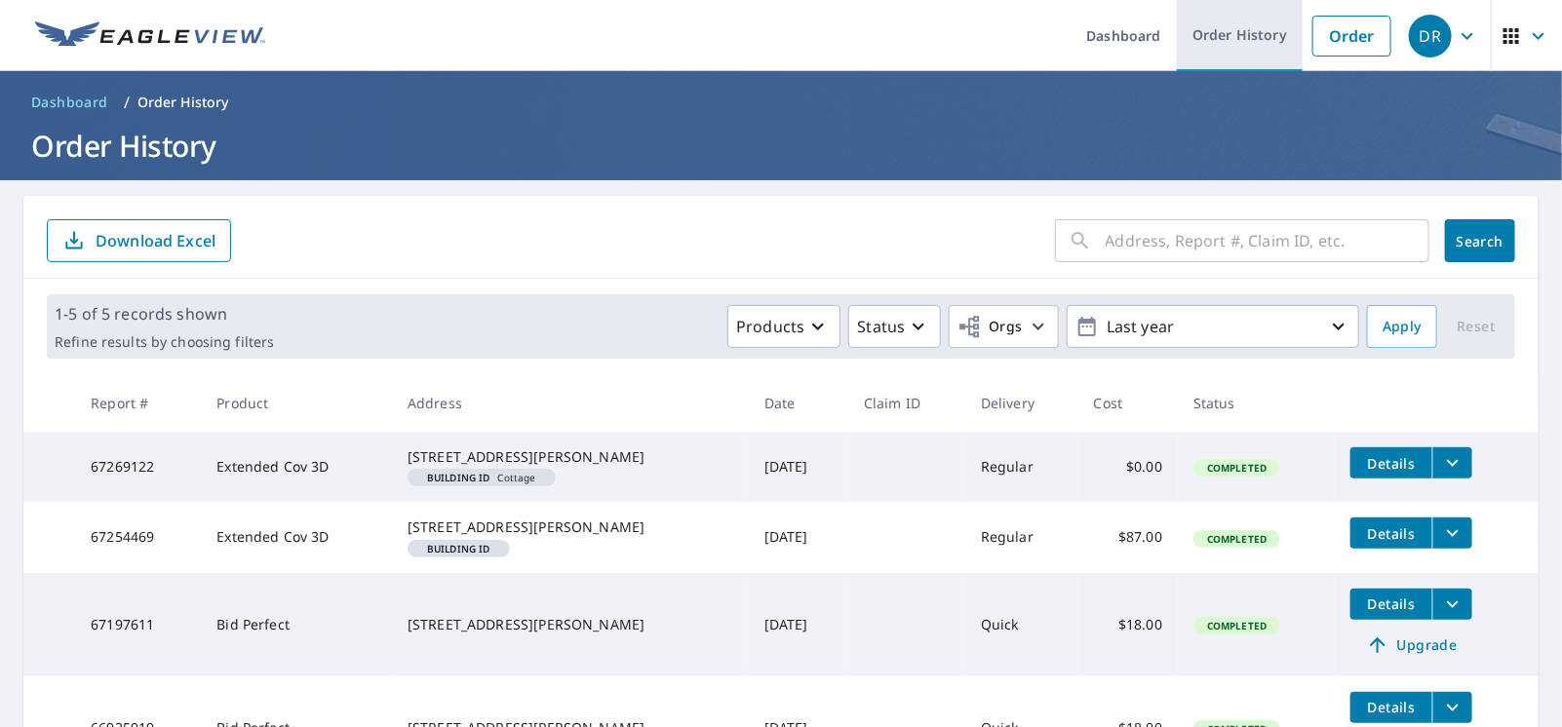 This screenshot has width=1562, height=727. I want to click on p: Last year, so click(1213, 327).